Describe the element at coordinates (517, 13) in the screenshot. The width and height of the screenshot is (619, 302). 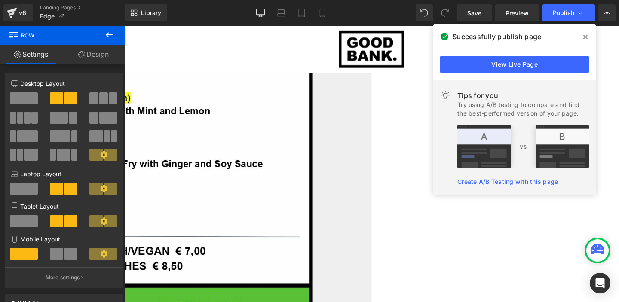
I see `a: Preview` at that location.